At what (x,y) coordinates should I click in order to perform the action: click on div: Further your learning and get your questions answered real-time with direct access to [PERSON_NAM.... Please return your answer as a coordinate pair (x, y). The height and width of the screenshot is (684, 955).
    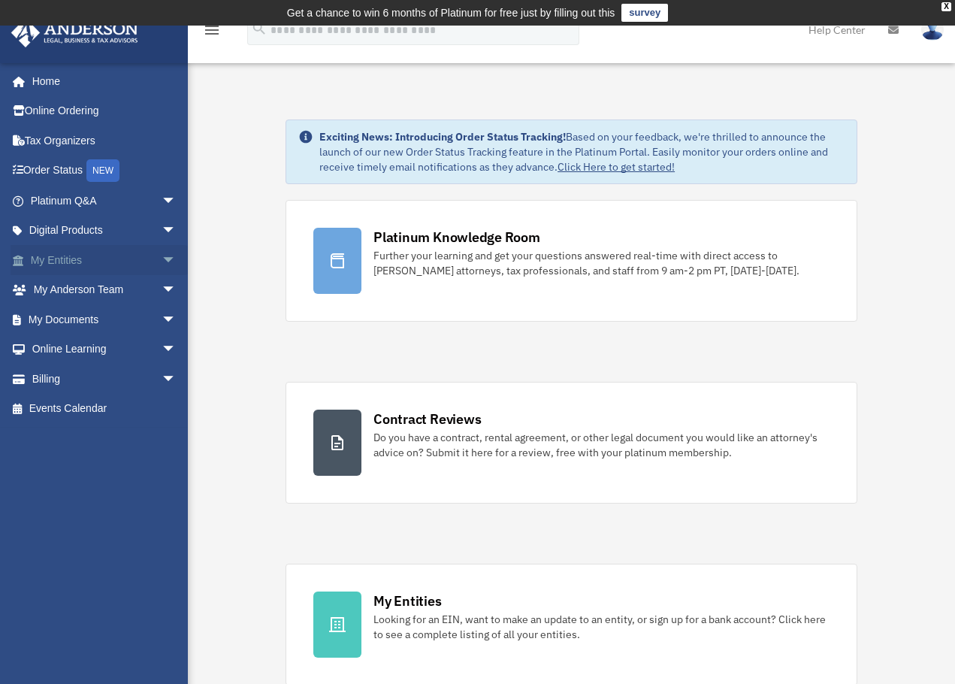
    Looking at the image, I should click on (601, 263).